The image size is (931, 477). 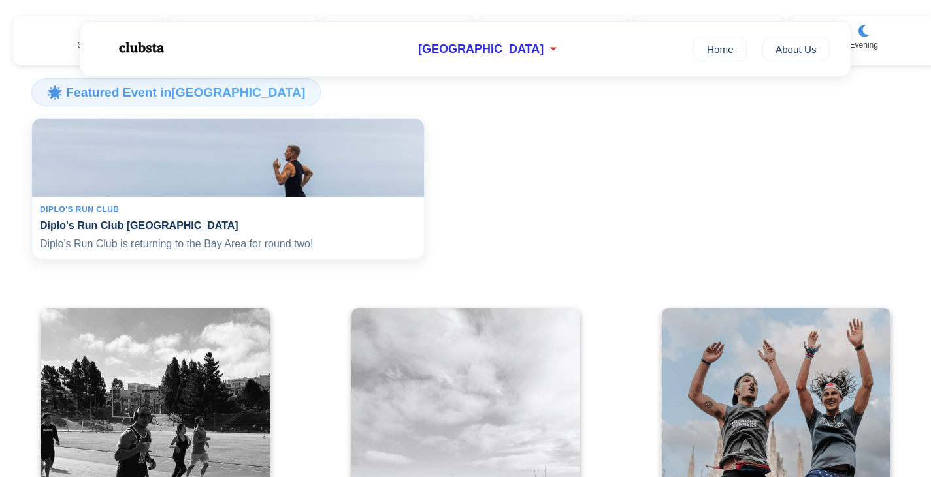 What do you see at coordinates (795, 49) in the screenshot?
I see `a: About Us` at bounding box center [795, 49].